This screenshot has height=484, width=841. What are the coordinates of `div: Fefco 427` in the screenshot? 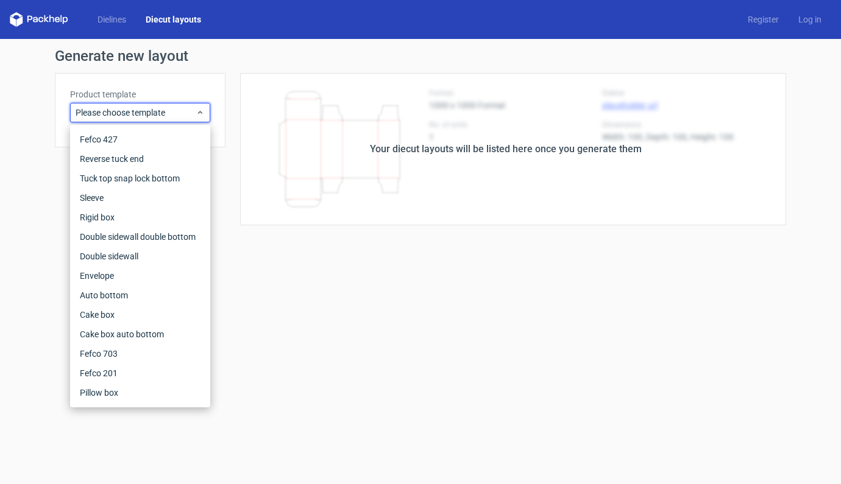 It's located at (140, 140).